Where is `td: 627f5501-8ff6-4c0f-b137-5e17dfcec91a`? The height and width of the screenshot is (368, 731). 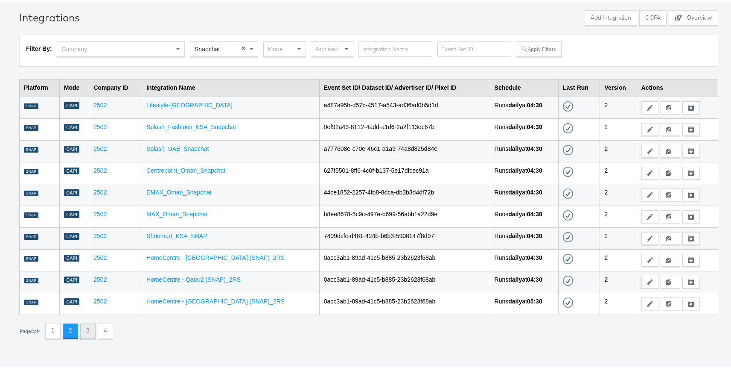
td: 627f5501-8ff6-4c0f-b137-5e17dfcec91a is located at coordinates (405, 171).